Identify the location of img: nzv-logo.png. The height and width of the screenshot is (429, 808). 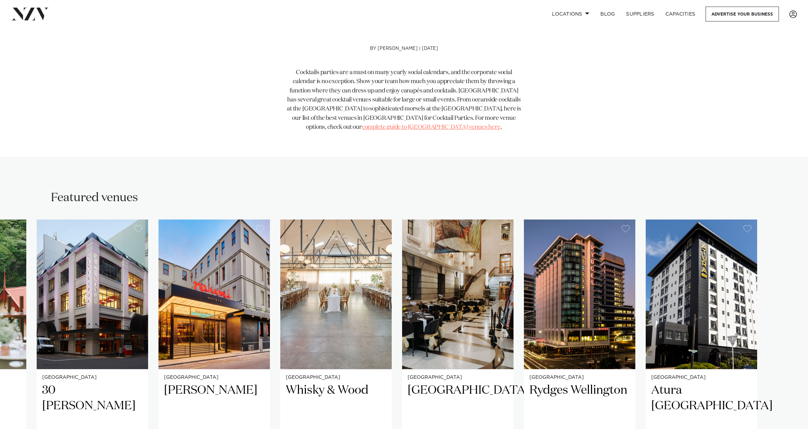
(30, 14).